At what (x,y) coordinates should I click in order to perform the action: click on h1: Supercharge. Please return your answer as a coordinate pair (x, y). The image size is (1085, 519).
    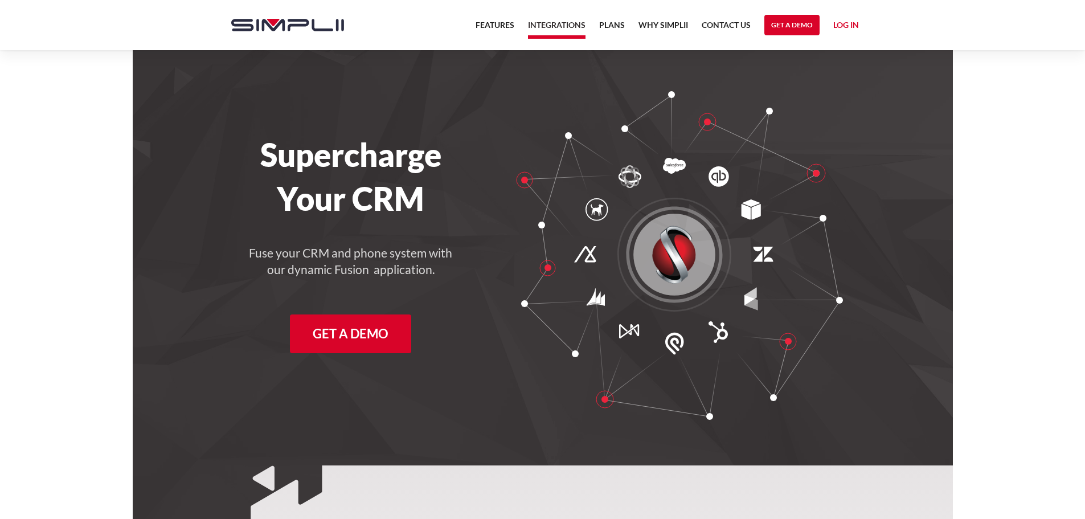
    Looking at the image, I should click on (351, 154).